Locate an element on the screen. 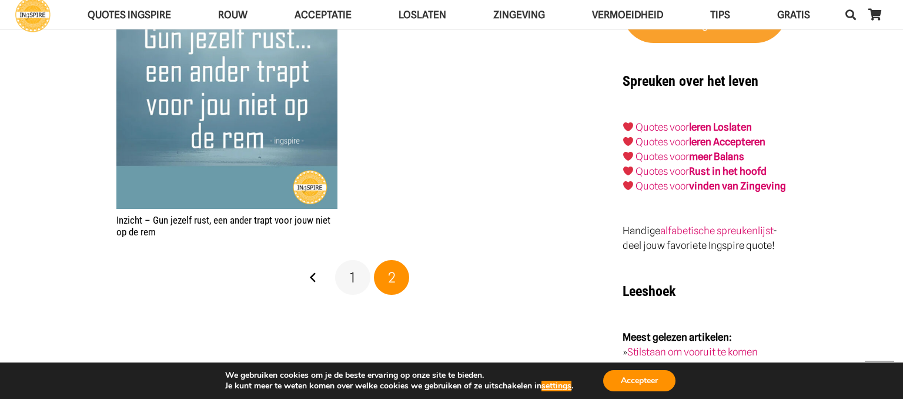 The width and height of the screenshot is (903, 399). a: leren Accepteren is located at coordinates (728, 142).